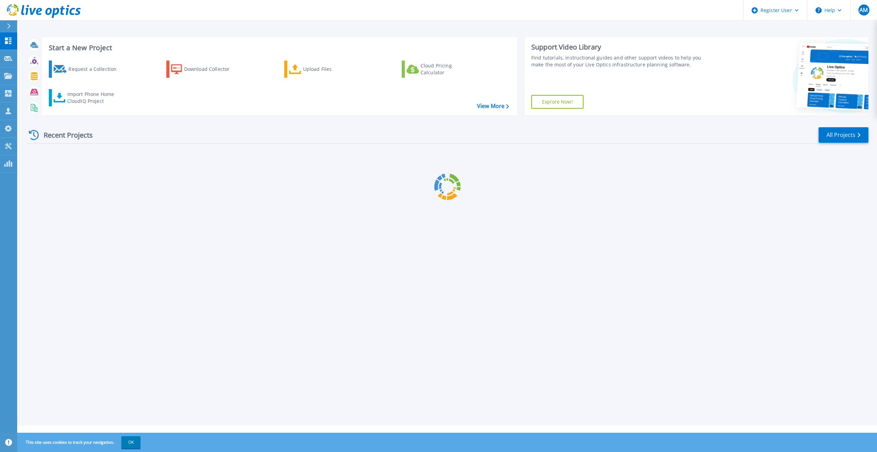 The width and height of the screenshot is (877, 452). Describe the element at coordinates (331, 69) in the screenshot. I see `div: Upload Files` at that location.